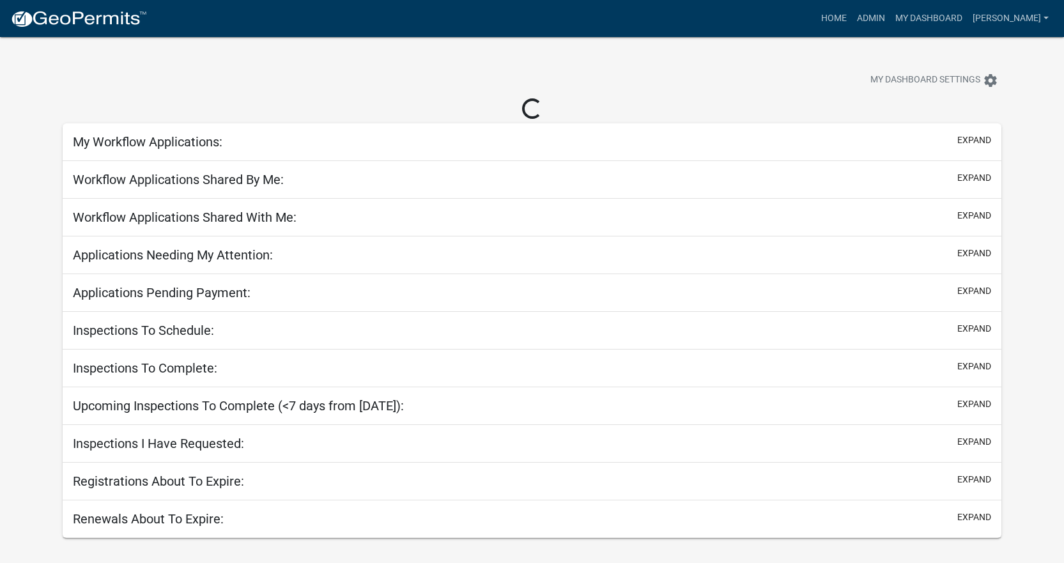  I want to click on h5: My Workflow Applications:, so click(148, 142).